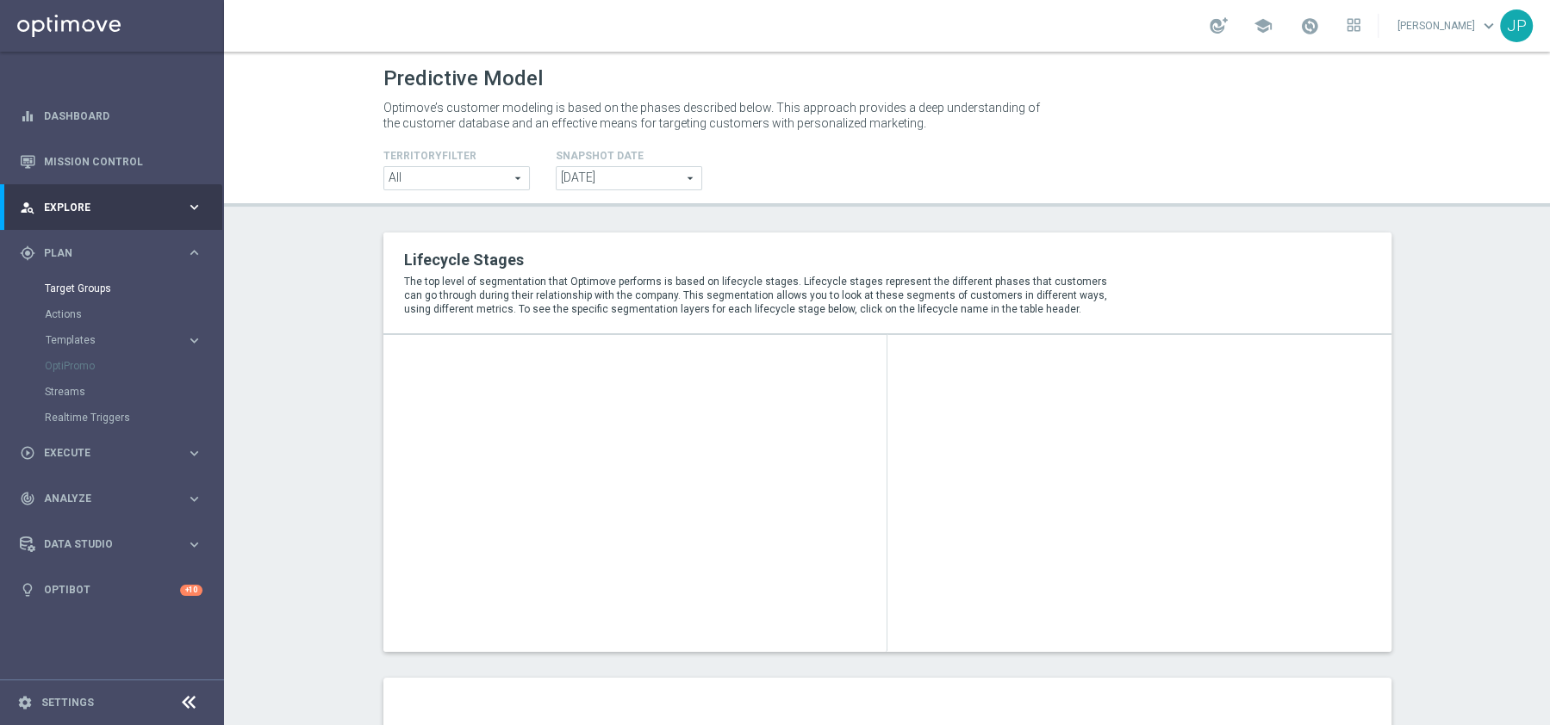 This screenshot has height=725, width=1550. What do you see at coordinates (191, 590) in the screenshot?
I see `div: +10` at bounding box center [191, 590].